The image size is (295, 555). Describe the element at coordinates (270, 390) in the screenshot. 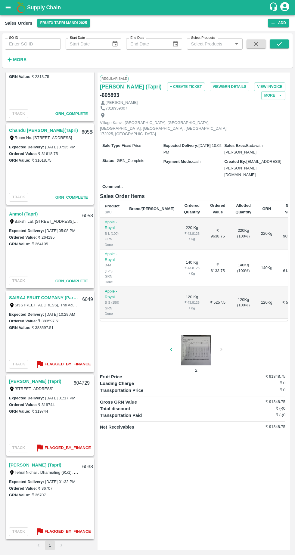

I see `h6: ₹ 0` at that location.